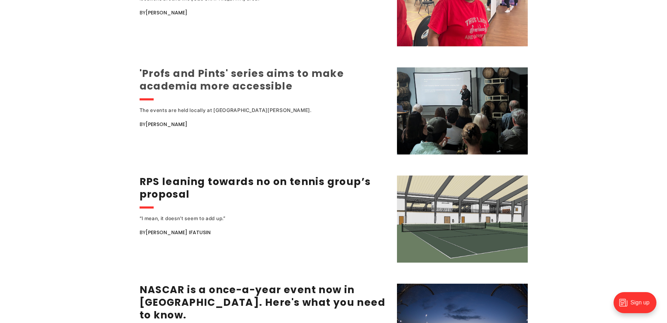 This screenshot has height=323, width=667. I want to click on img: 'Profs and Pints' series aims to make academia more accessible, so click(462, 111).